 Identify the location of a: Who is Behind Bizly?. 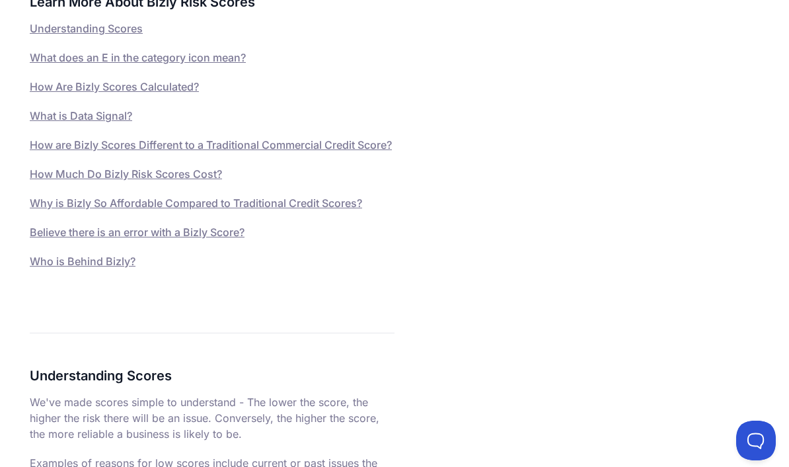
(83, 261).